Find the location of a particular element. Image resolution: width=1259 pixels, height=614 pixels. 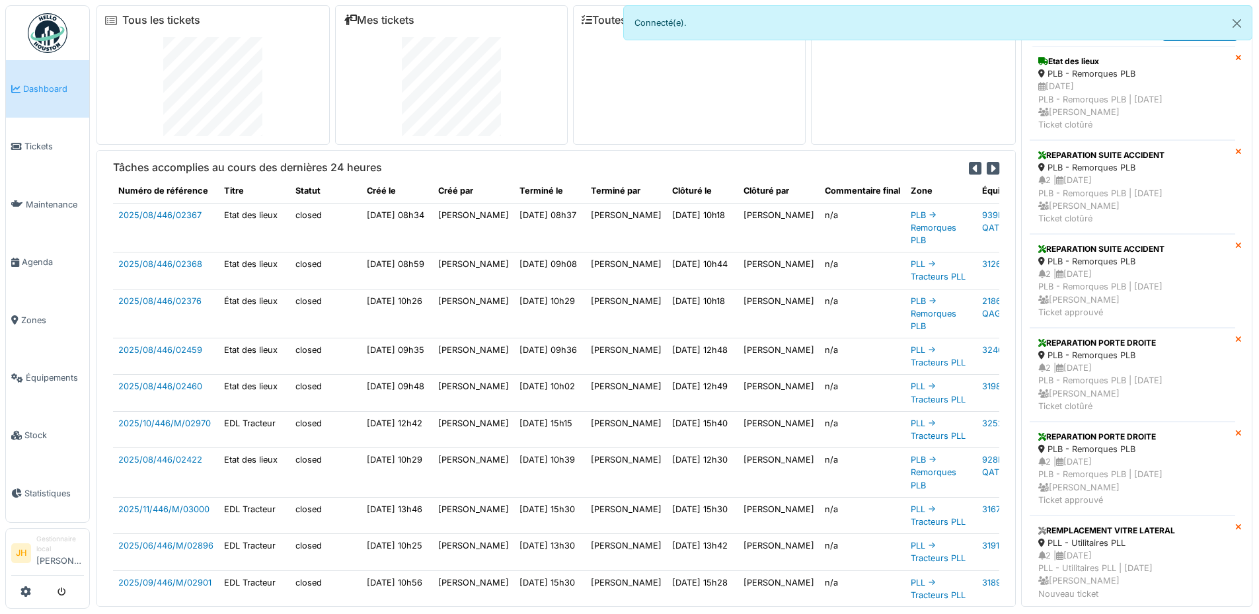

a: Tickets is located at coordinates (48, 146).